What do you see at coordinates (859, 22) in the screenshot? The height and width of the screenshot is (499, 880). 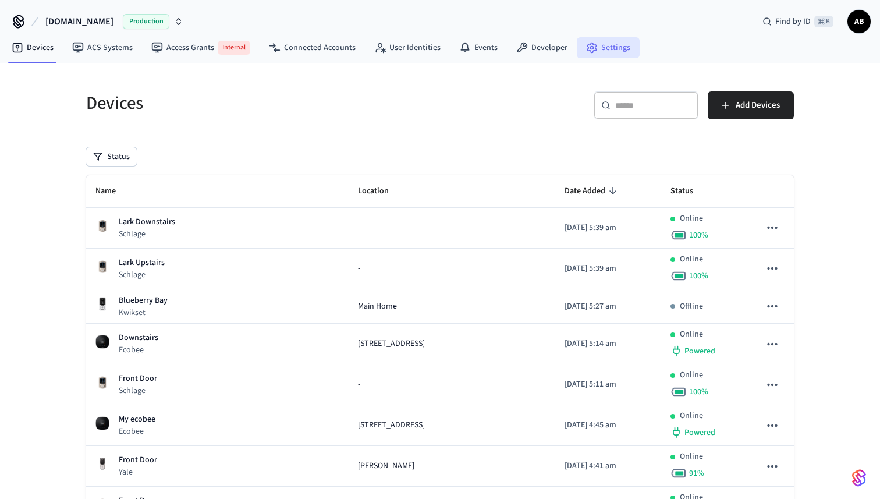 I see `span: AB` at bounding box center [859, 22].